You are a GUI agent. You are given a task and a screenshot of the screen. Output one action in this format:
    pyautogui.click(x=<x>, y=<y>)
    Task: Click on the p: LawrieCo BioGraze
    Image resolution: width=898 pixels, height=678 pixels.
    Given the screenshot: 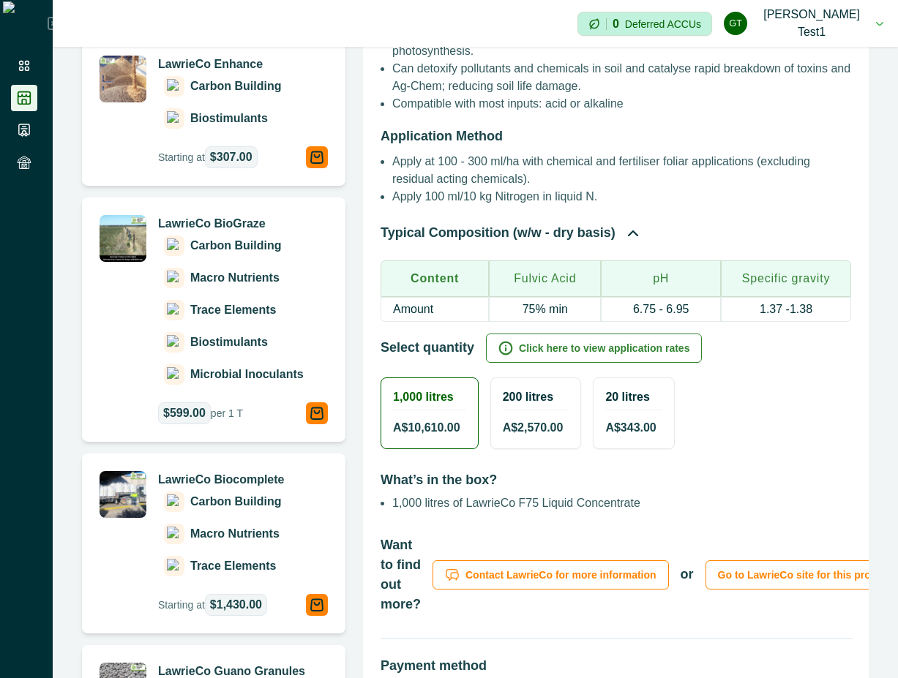 What is the action you would take?
    pyautogui.click(x=243, y=224)
    